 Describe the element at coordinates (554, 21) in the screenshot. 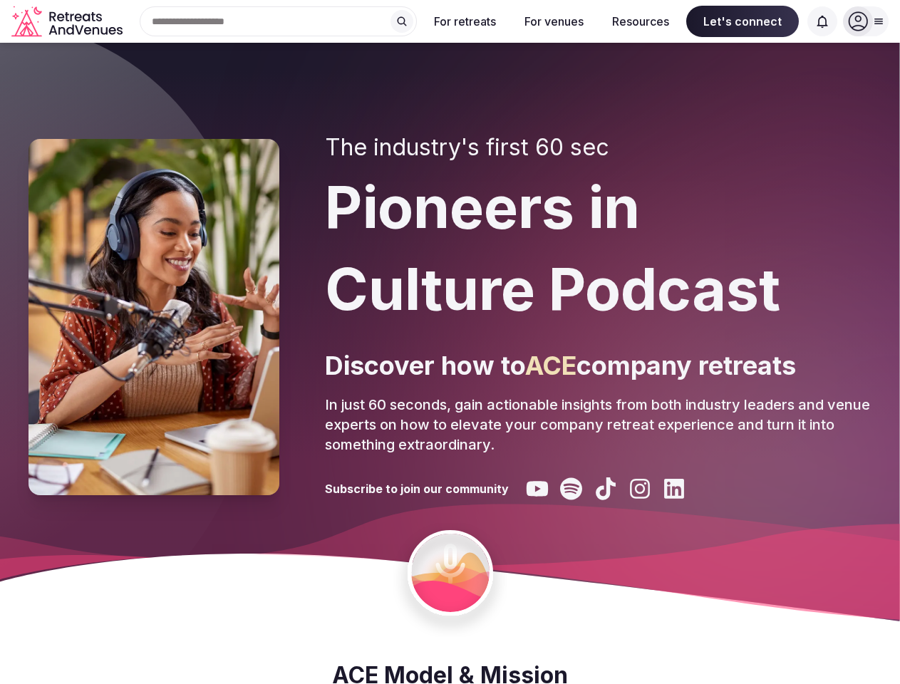

I see `button: For venues` at that location.